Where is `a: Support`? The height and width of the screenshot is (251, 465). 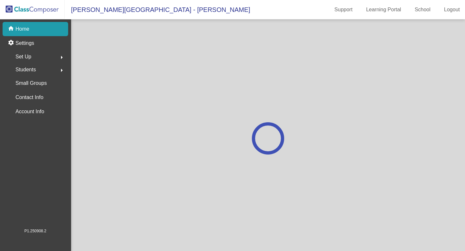
a: Support is located at coordinates (343, 10).